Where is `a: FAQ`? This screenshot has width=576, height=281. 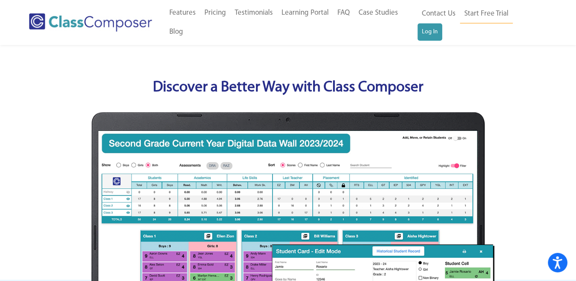
a: FAQ is located at coordinates (343, 13).